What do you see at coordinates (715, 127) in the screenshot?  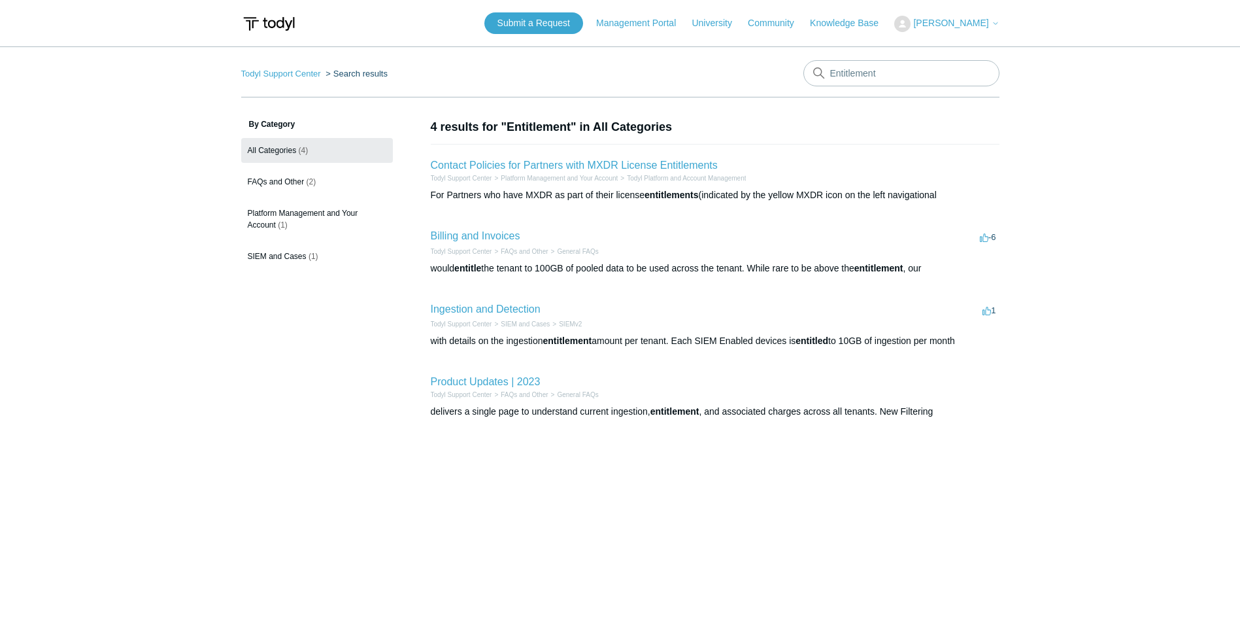 I see `h1: 4 results for "Entitlement" in All Categories` at bounding box center [715, 127].